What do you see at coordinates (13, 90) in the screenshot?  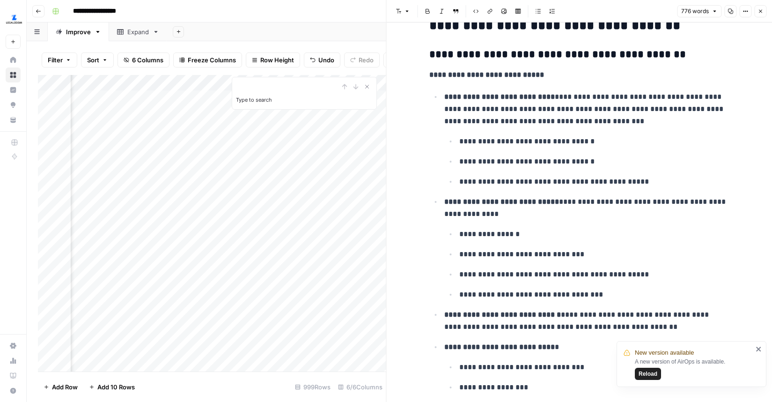 I see `a: Insights` at bounding box center [13, 90].